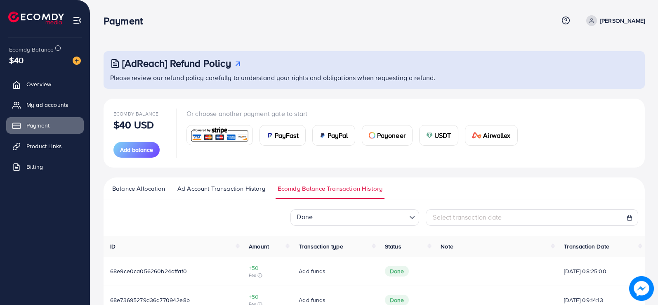 Image resolution: width=658 pixels, height=305 pixels. What do you see at coordinates (44, 146) in the screenshot?
I see `span: Product Links` at bounding box center [44, 146].